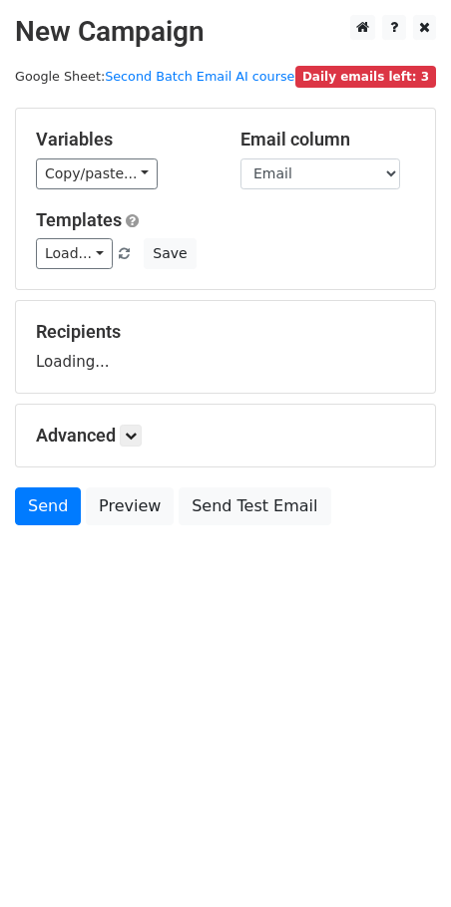 The height and width of the screenshot is (907, 451). What do you see at coordinates (225, 332) in the screenshot?
I see `h5: Recipients` at bounding box center [225, 332].